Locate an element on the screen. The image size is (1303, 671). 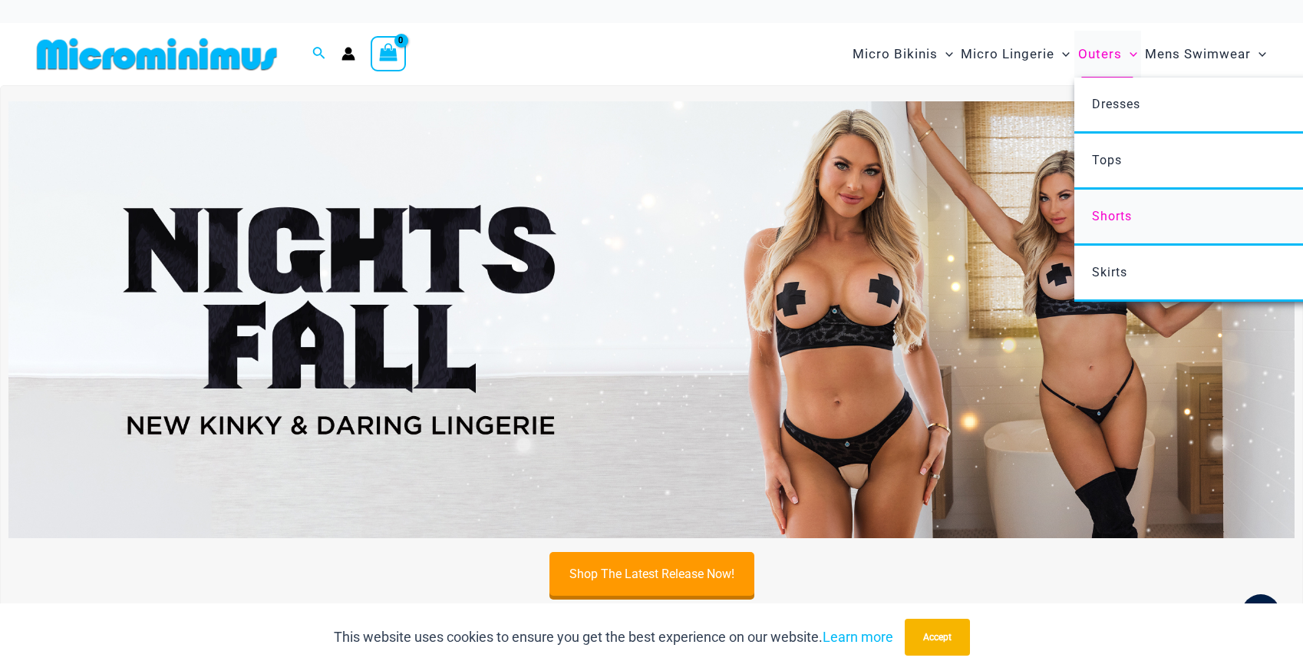
a: Search icon link is located at coordinates (319, 54).